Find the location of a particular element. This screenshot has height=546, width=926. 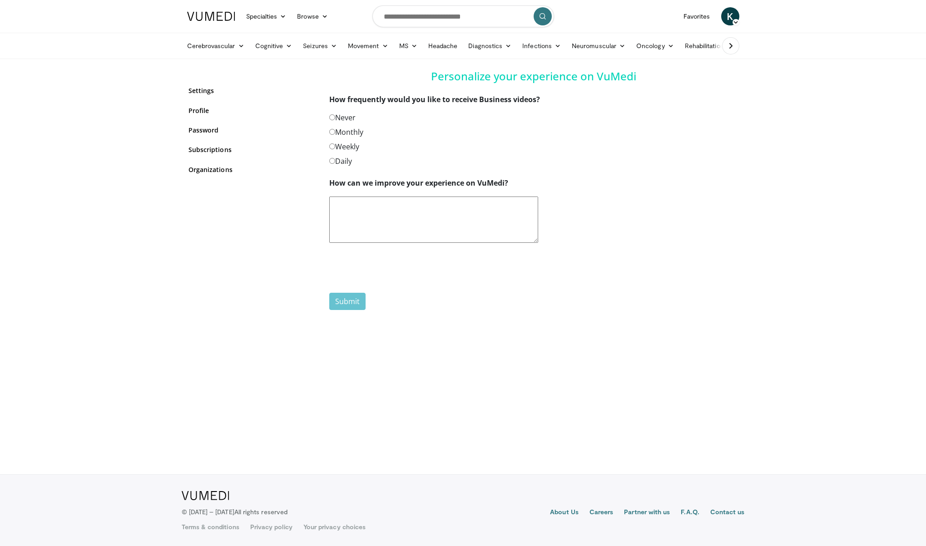

a: Profile is located at coordinates (252, 110).